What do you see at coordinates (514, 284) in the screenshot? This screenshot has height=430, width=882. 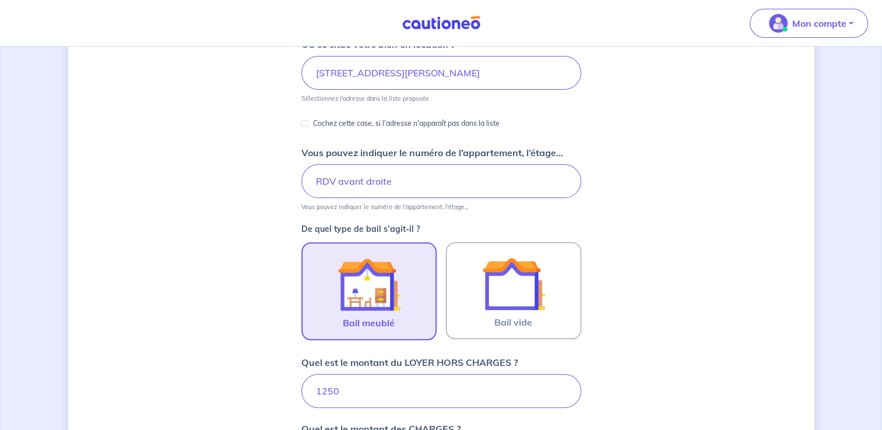 I see `img: illu_empty_lease.svg` at bounding box center [514, 284].